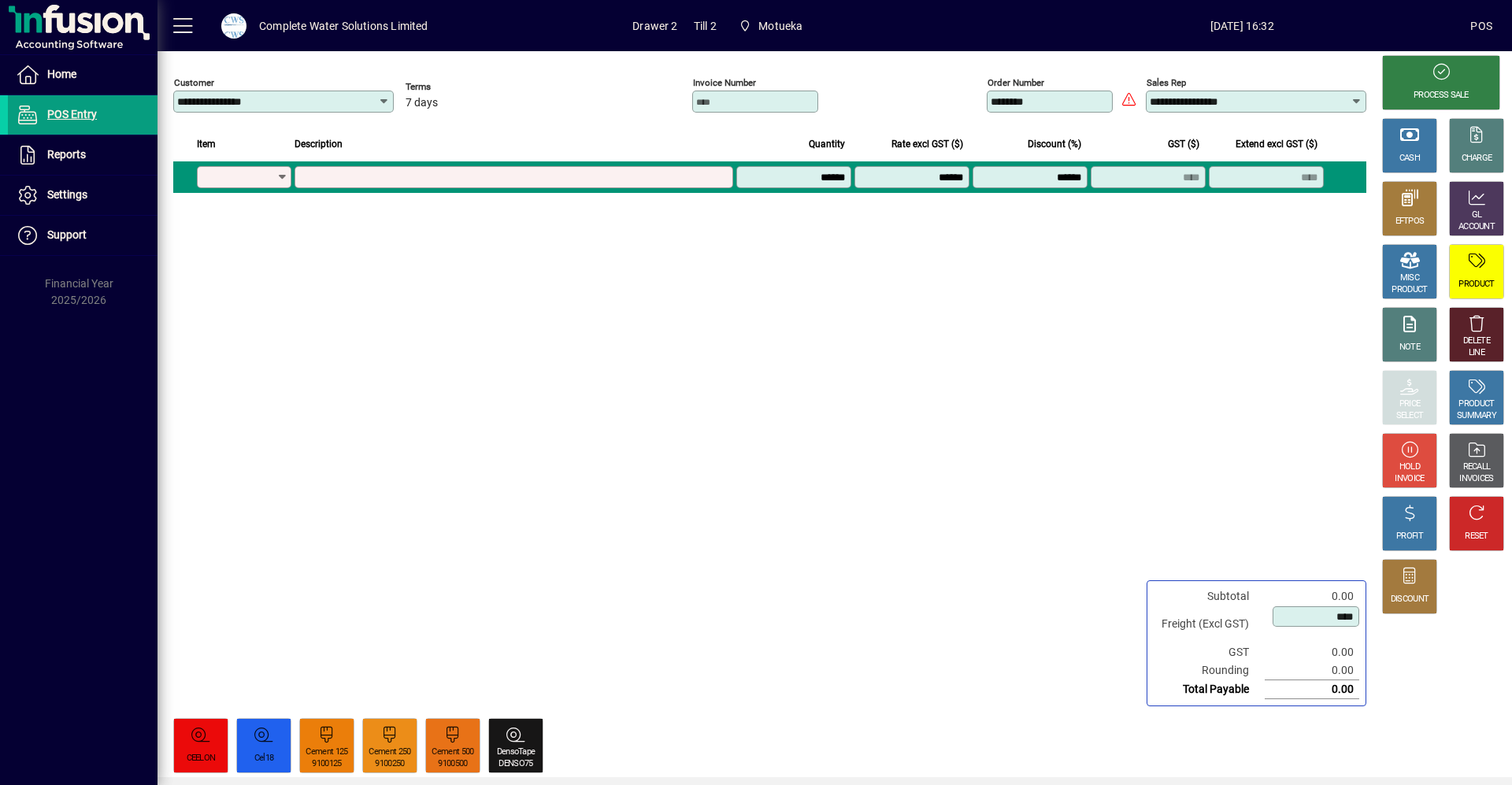  Describe the element at coordinates (72, 114) in the screenshot. I see `span: POS Entry` at that location.